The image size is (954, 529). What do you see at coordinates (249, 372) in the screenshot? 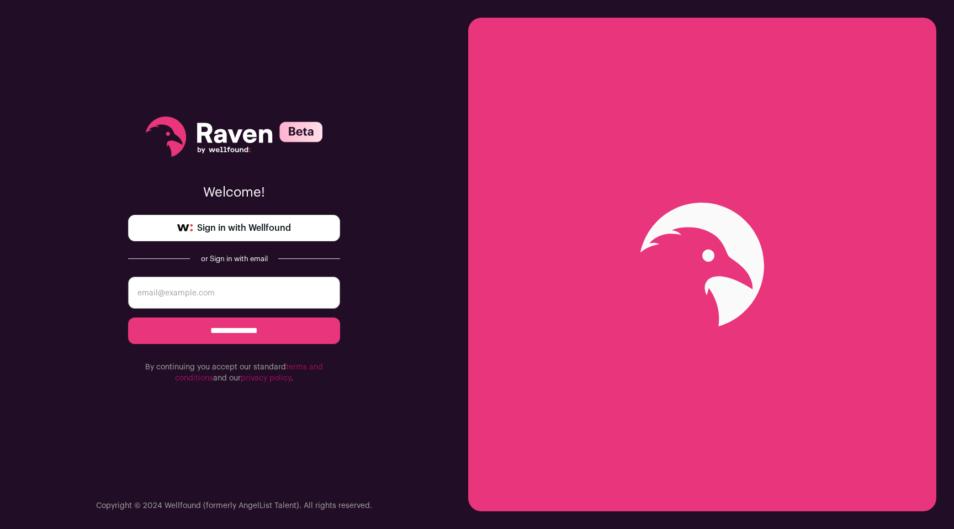
I see `a: terms and conditions` at bounding box center [249, 372].